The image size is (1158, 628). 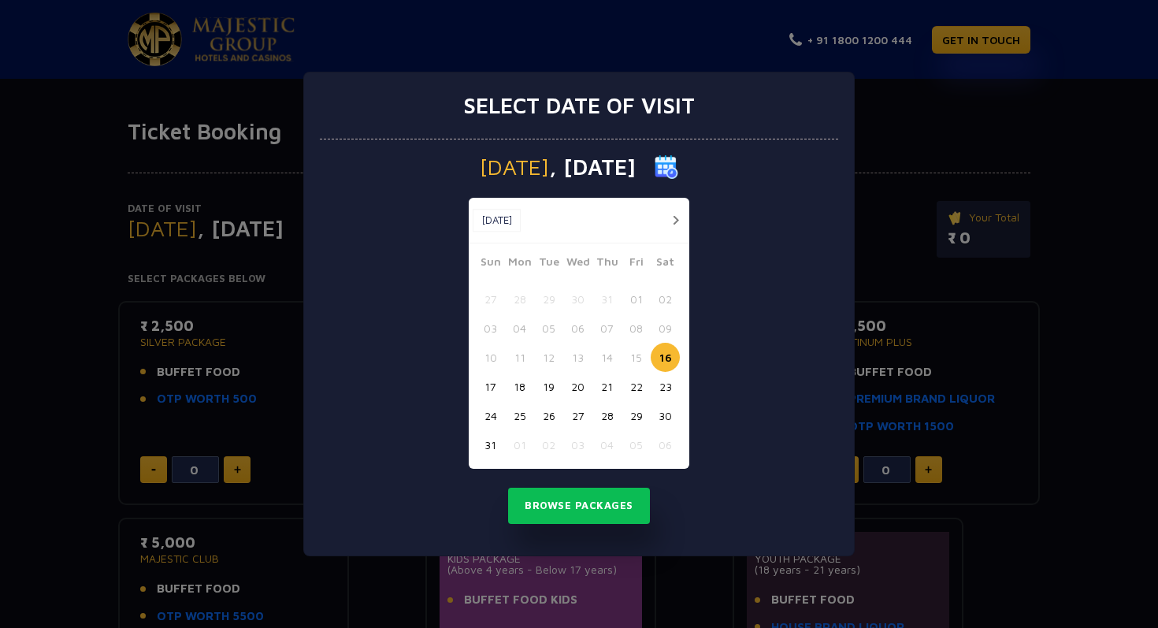 I want to click on button: 26, so click(x=548, y=415).